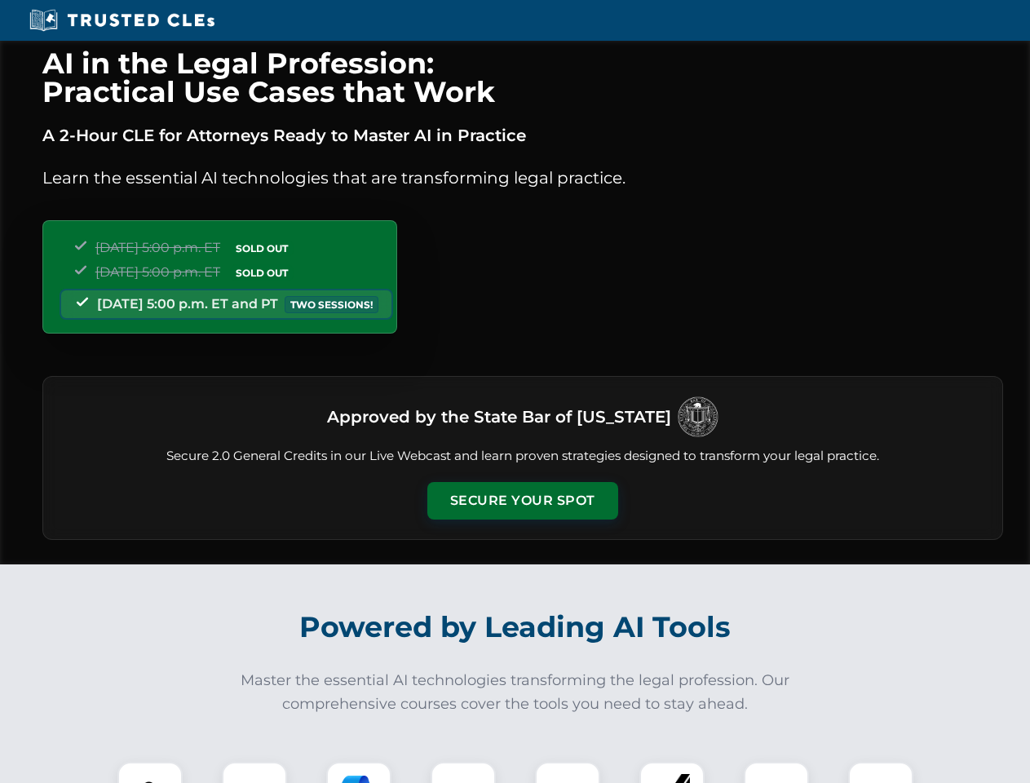  I want to click on img: Trusted CLEs, so click(122, 20).